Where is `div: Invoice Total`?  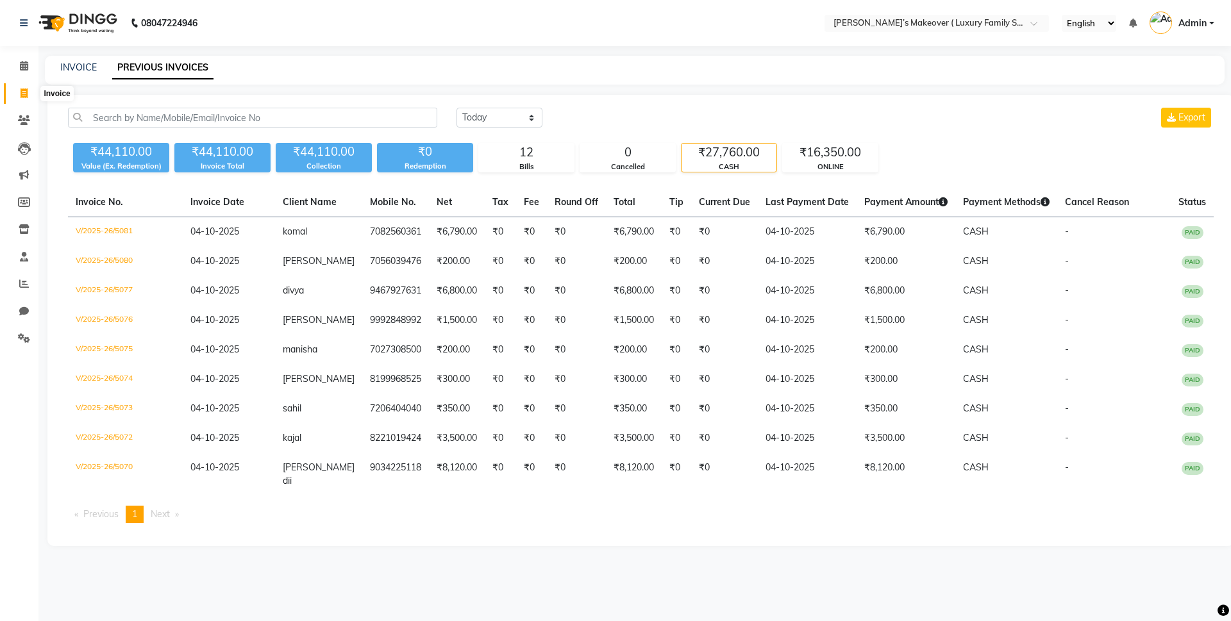 div: Invoice Total is located at coordinates (222, 166).